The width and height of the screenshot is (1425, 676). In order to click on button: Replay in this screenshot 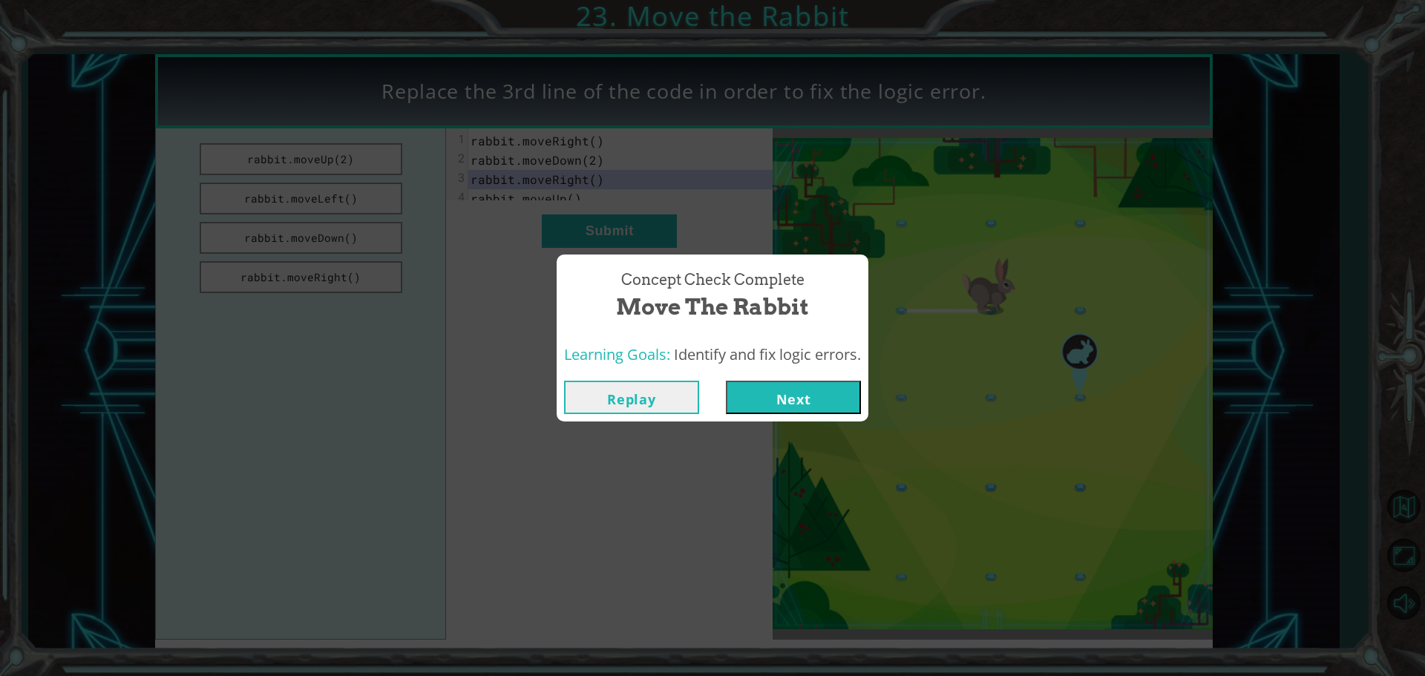, I will do `click(632, 397)`.